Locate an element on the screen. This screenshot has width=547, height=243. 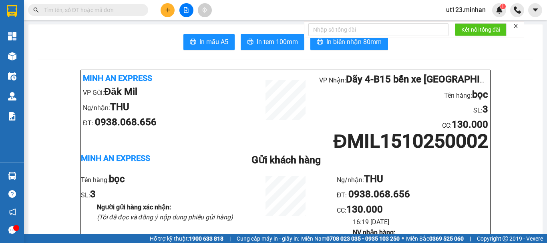
span: file-add is located at coordinates (186, 10).